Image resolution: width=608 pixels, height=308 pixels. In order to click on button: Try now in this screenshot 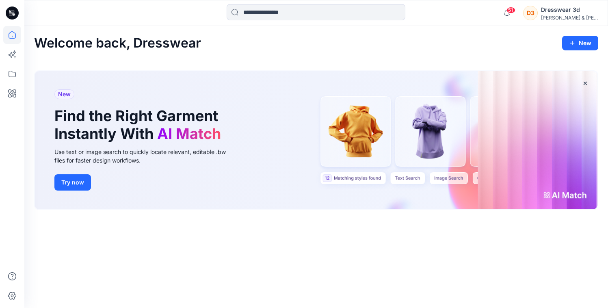, I will do `click(73, 182)`.